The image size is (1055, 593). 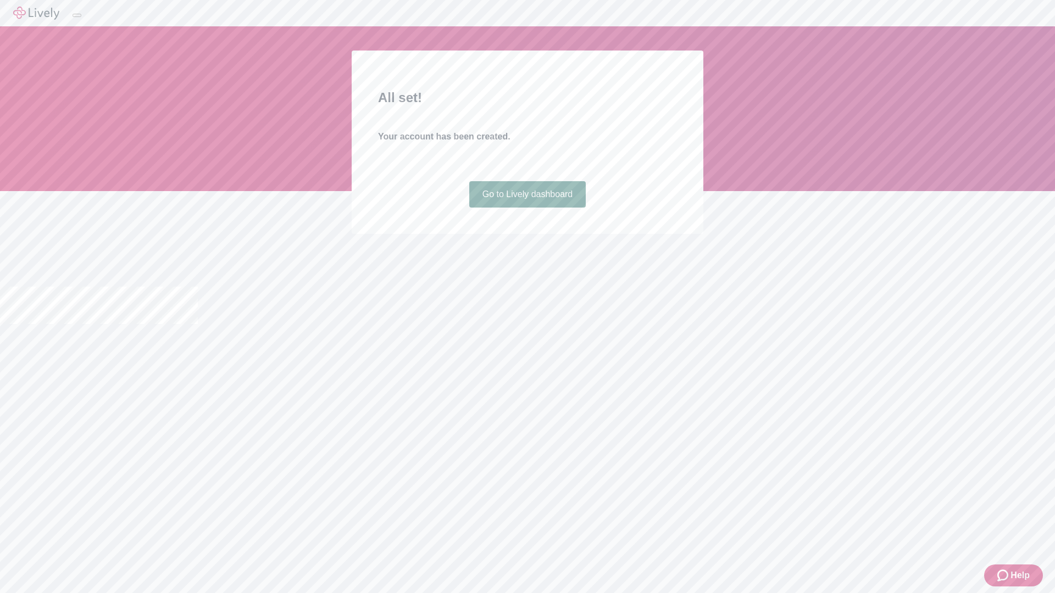 I want to click on span: Help, so click(x=1020, y=576).